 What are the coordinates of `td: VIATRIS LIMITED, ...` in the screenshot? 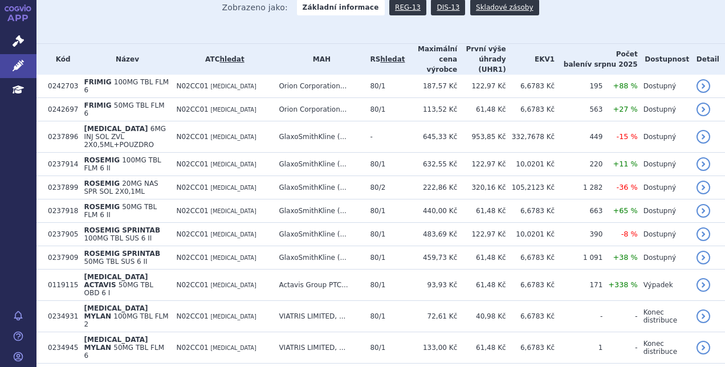 It's located at (319, 316).